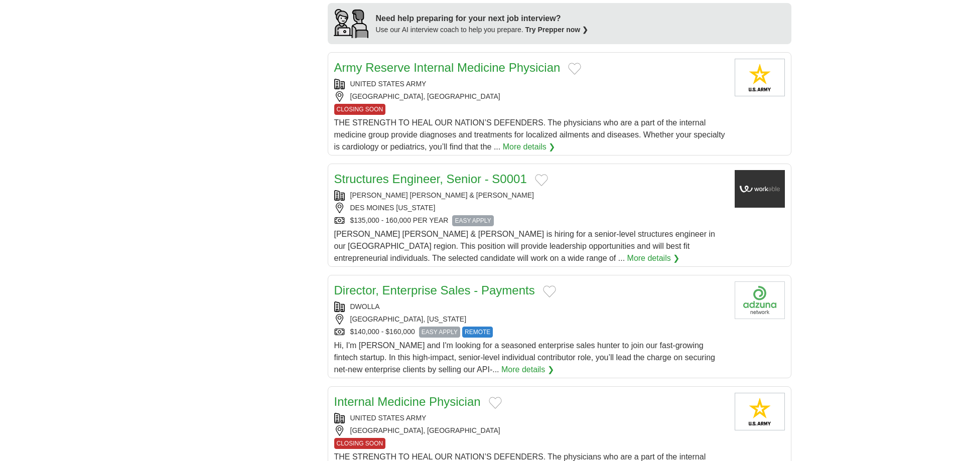 Image resolution: width=956 pixels, height=461 pixels. I want to click on span: THE STRENGTH TO HEAL OUR NATION’S DEFENDERS. The physicians who are a part of the internal medici..., so click(529, 134).